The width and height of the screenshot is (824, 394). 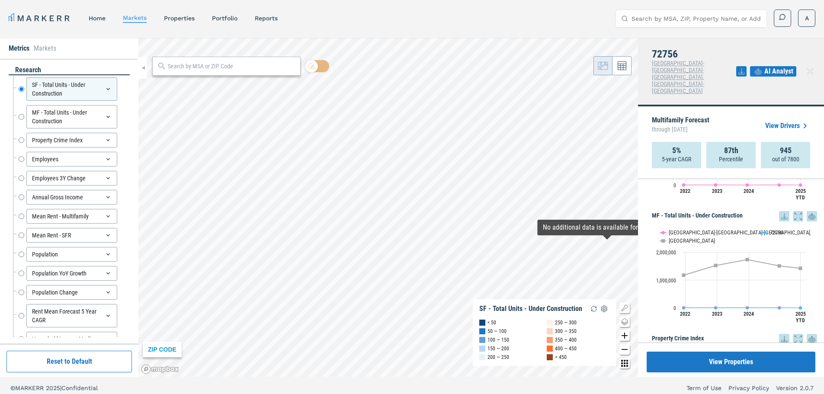 What do you see at coordinates (72, 216) in the screenshot?
I see `div: Mean Rent - Multifamily` at bounding box center [72, 216].